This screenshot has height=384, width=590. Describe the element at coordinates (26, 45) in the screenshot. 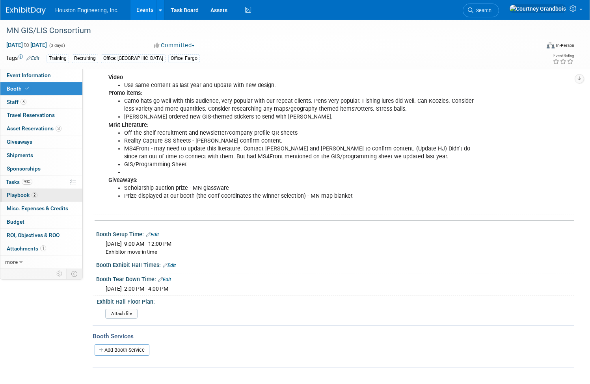

I see `span: to` at that location.